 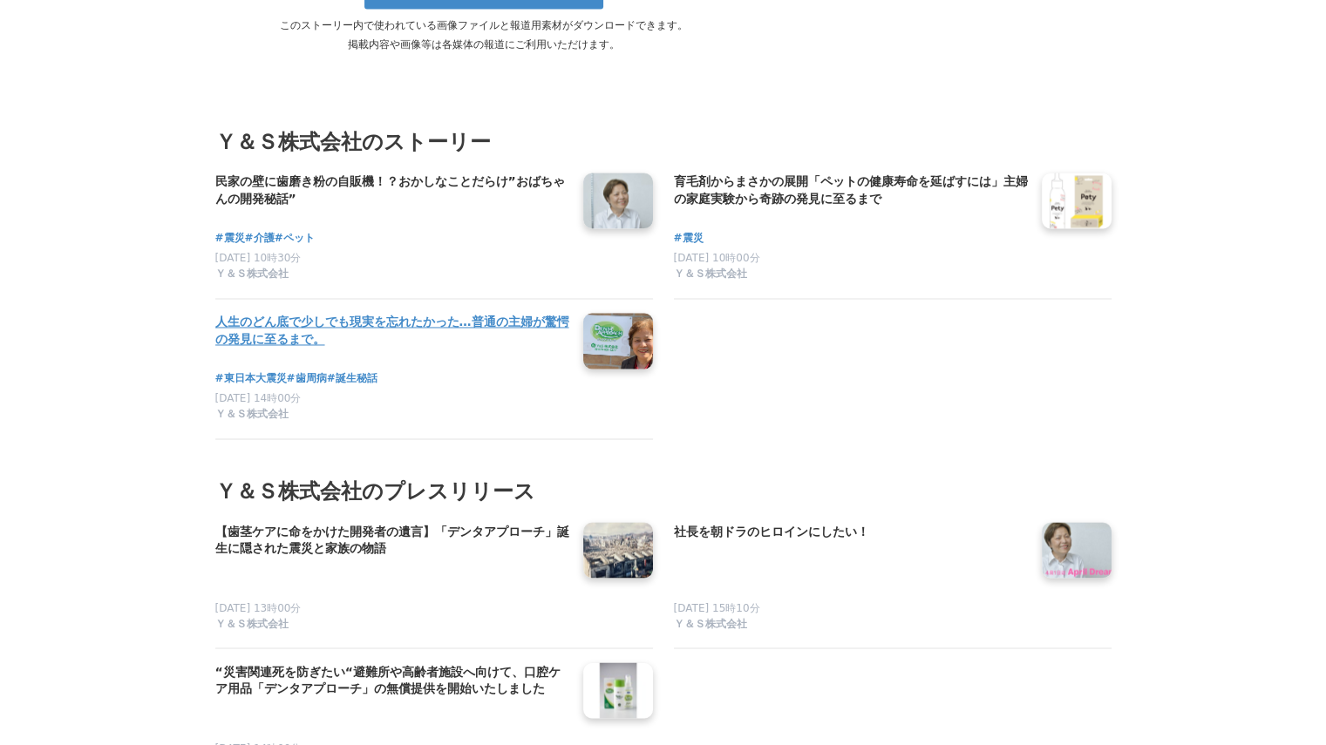 What do you see at coordinates (251, 378) in the screenshot?
I see `span: #東日本大震災` at bounding box center [251, 378].